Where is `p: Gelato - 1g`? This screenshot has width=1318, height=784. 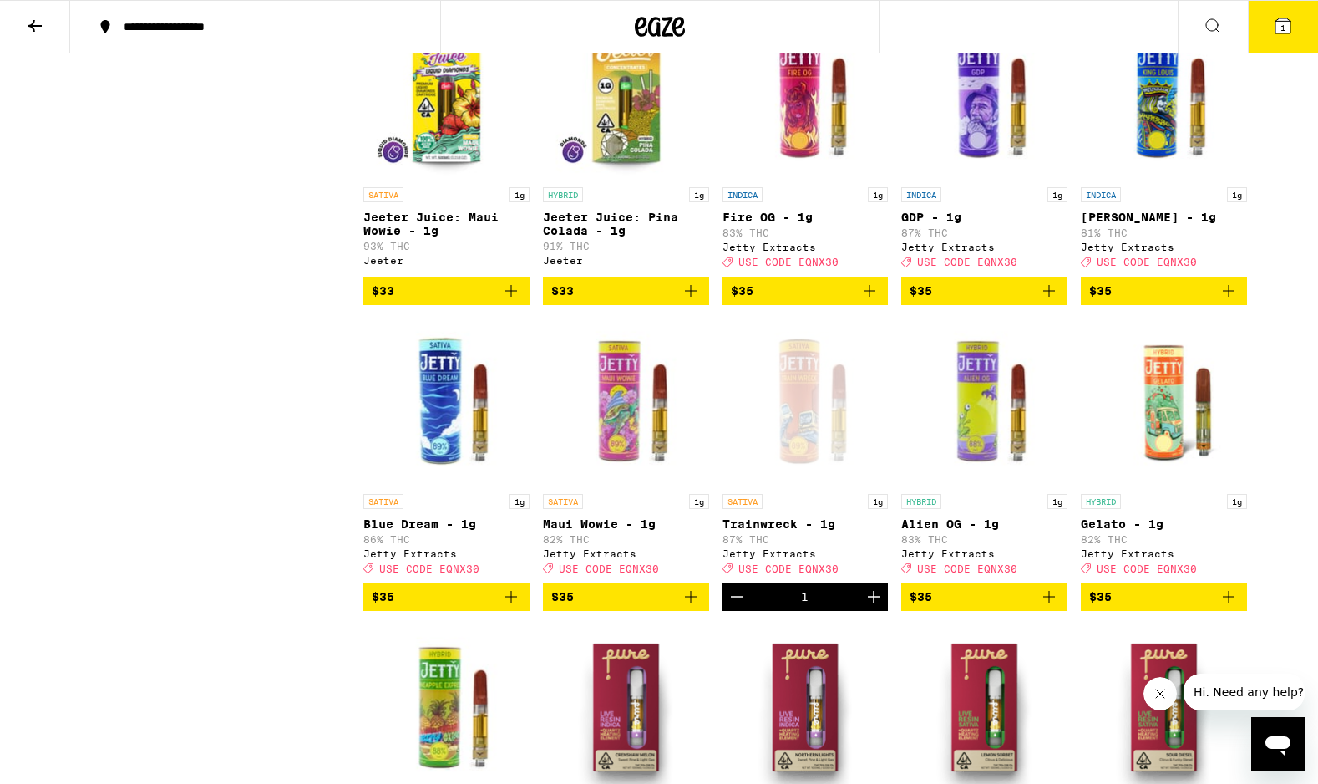 p: Gelato - 1g is located at coordinates (1164, 524).